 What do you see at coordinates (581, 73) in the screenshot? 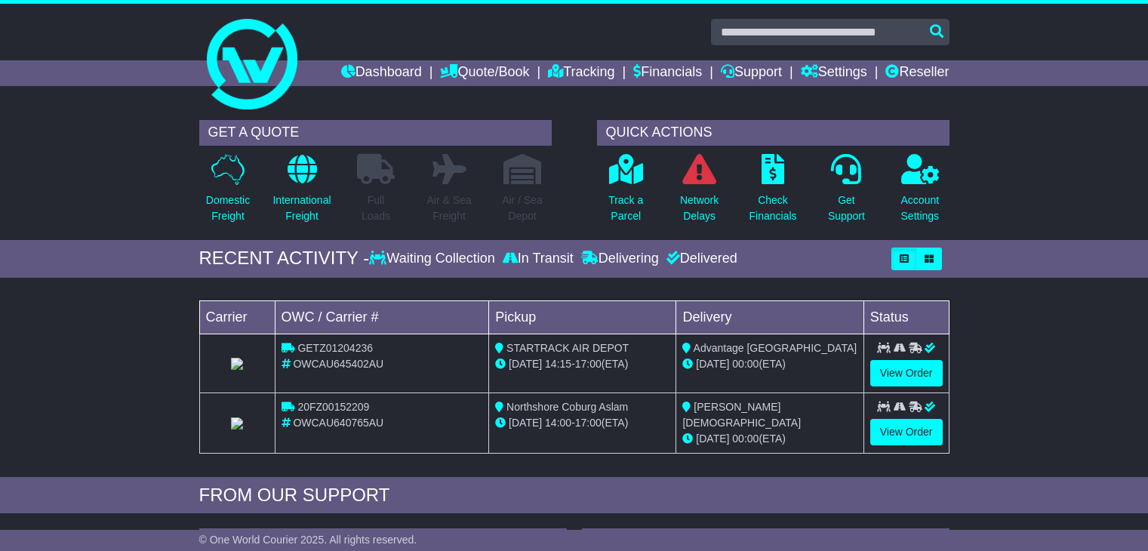
I see `a: Tracking` at bounding box center [581, 73].